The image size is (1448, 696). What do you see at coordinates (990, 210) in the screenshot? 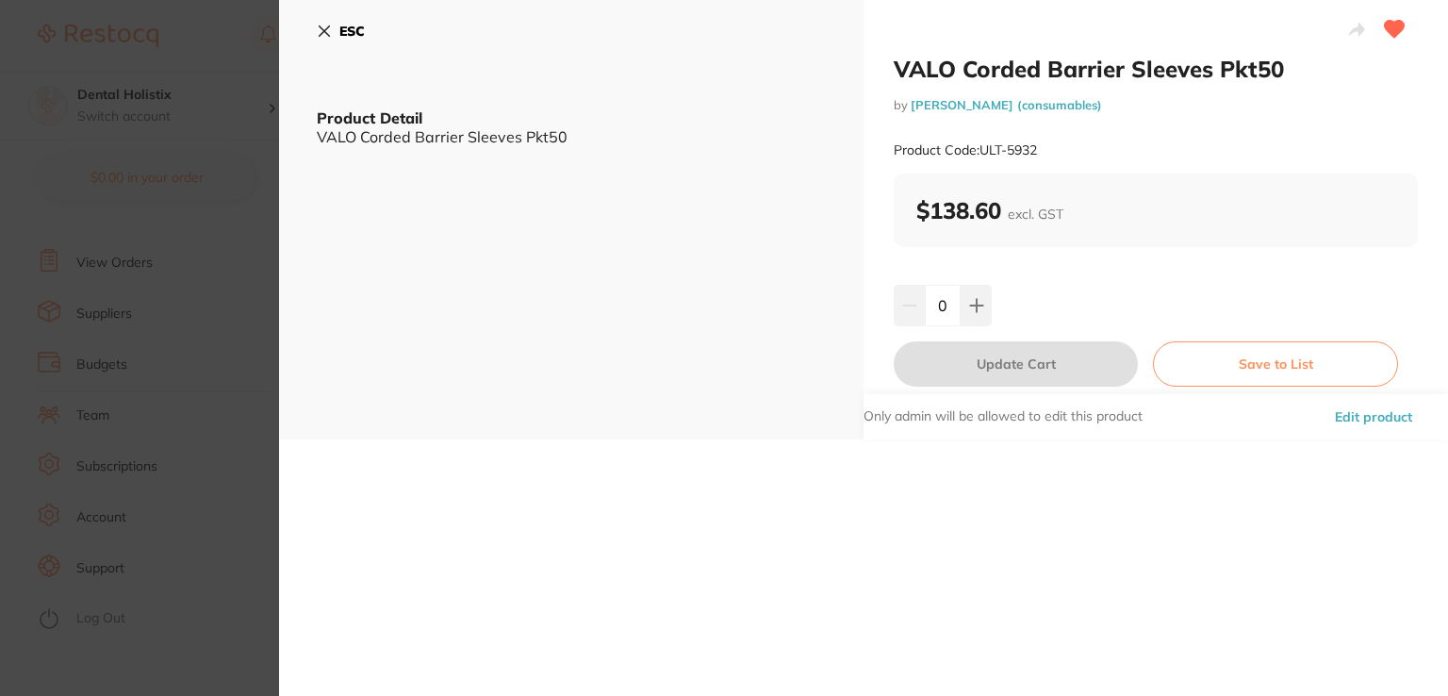
I see `b: $138.60` at bounding box center [990, 210].